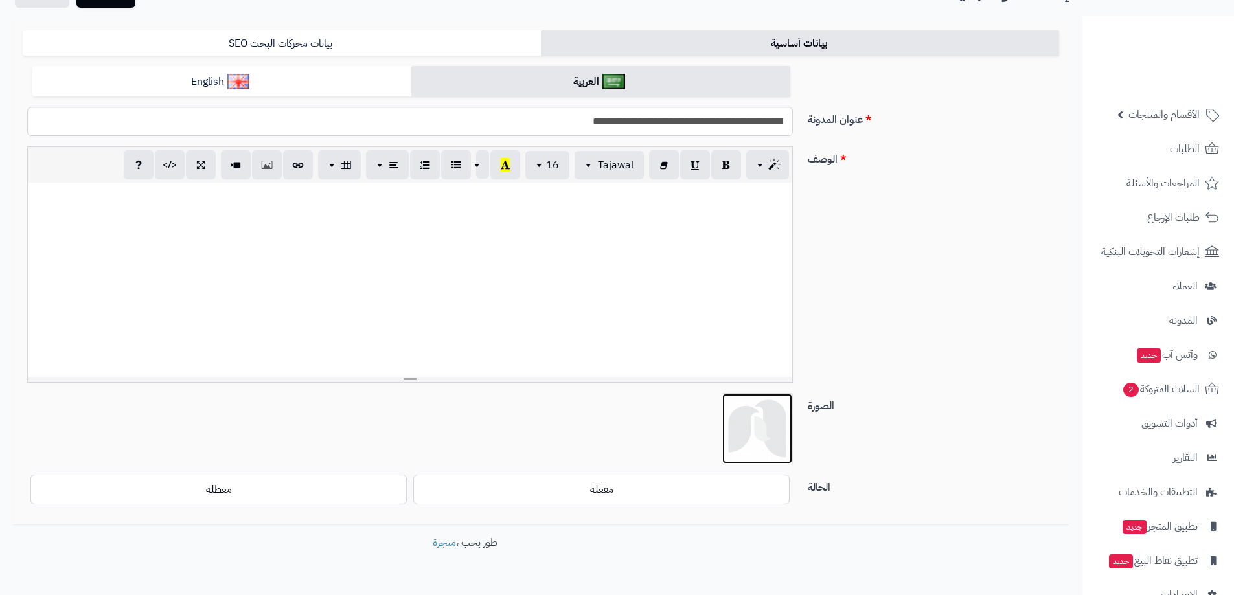  I want to click on span: Tajawal, so click(615, 165).